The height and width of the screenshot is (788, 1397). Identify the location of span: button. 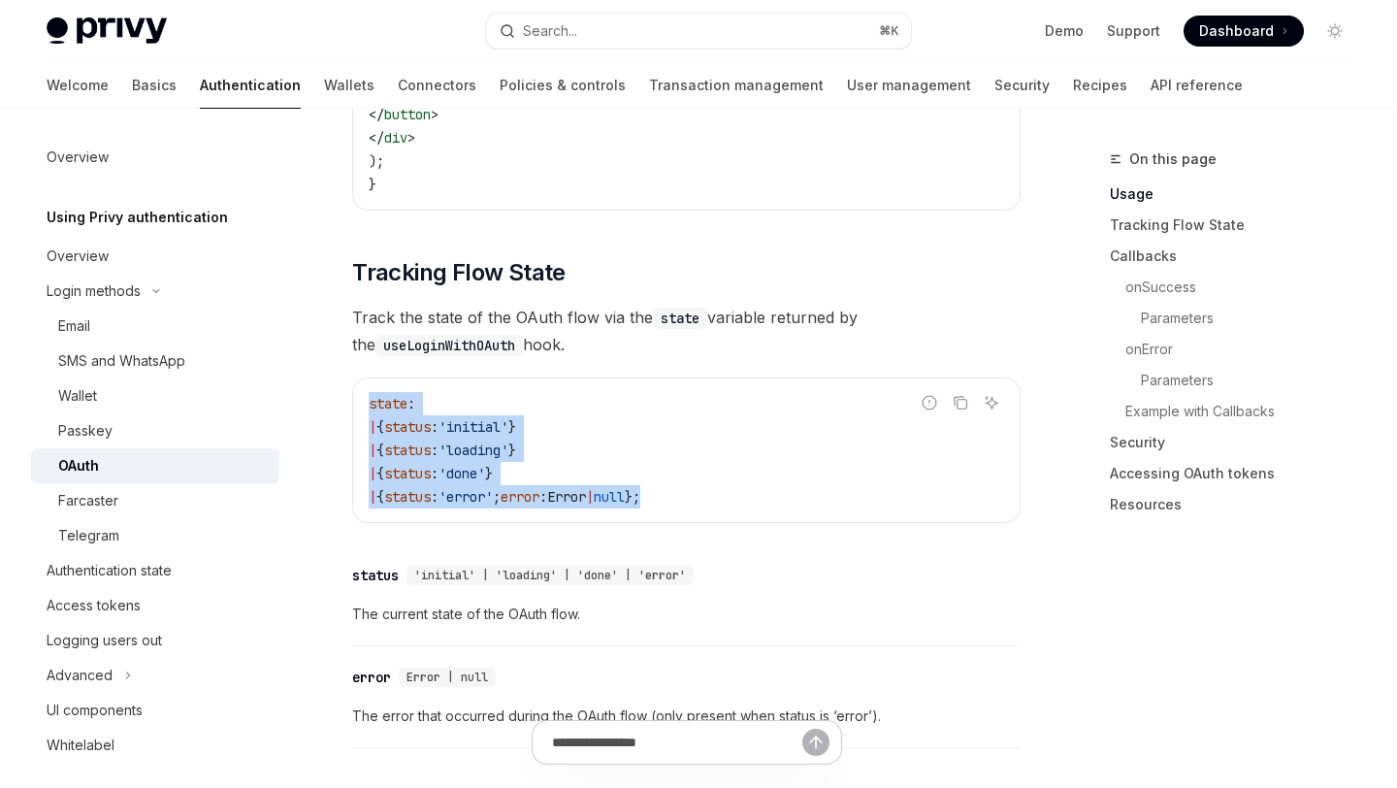
(407, 114).